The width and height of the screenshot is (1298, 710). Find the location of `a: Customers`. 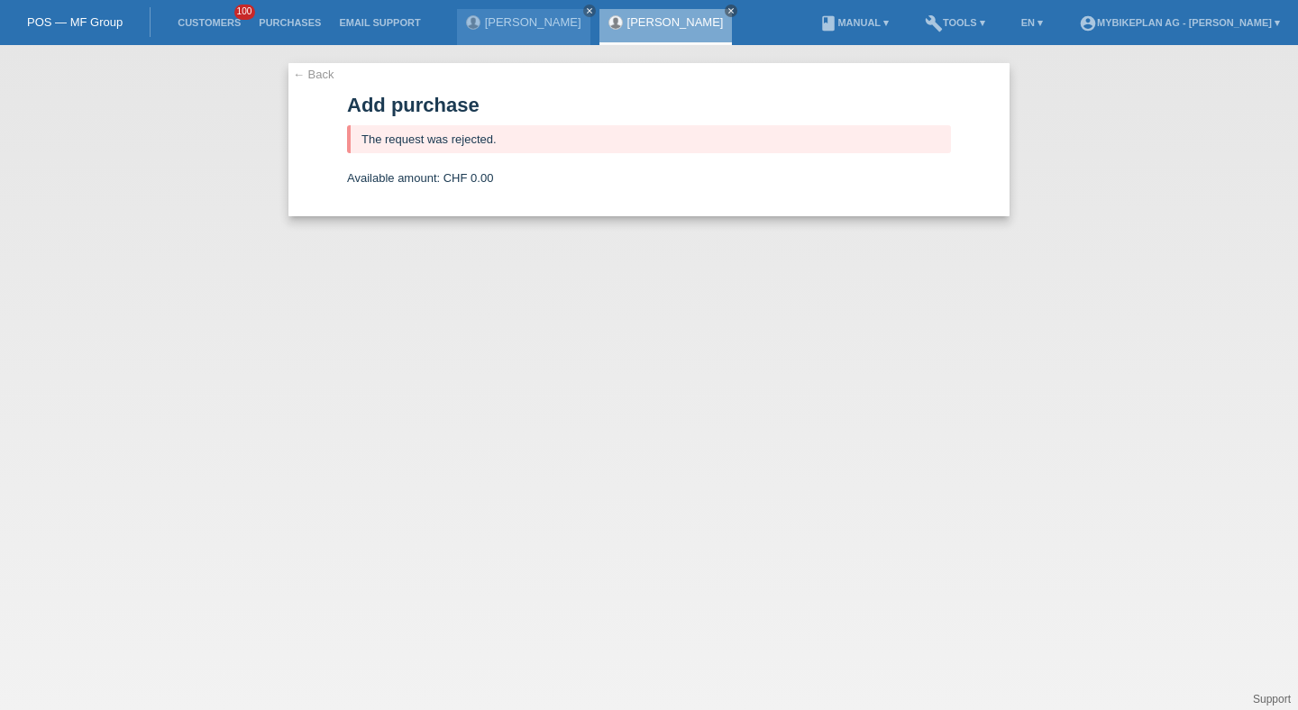

a: Customers is located at coordinates (209, 23).